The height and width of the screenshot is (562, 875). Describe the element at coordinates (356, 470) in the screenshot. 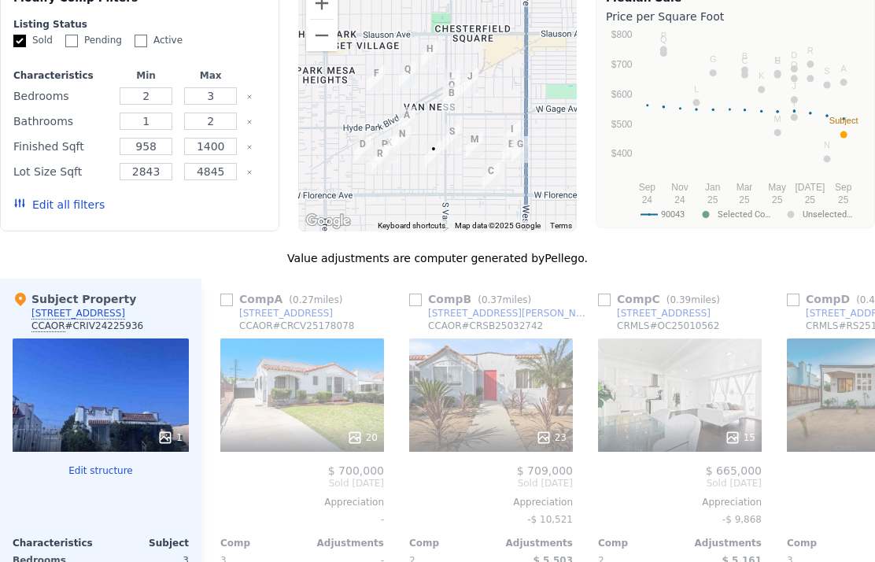

I see `span: $ 700,000` at that location.